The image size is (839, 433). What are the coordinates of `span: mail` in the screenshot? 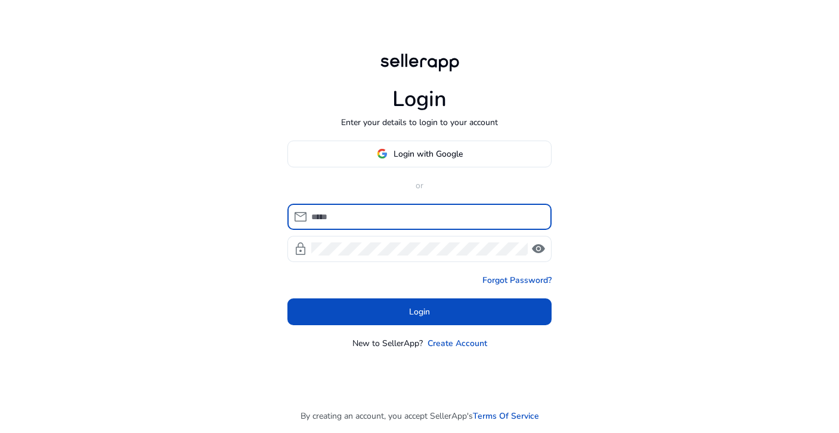 It's located at (300, 217).